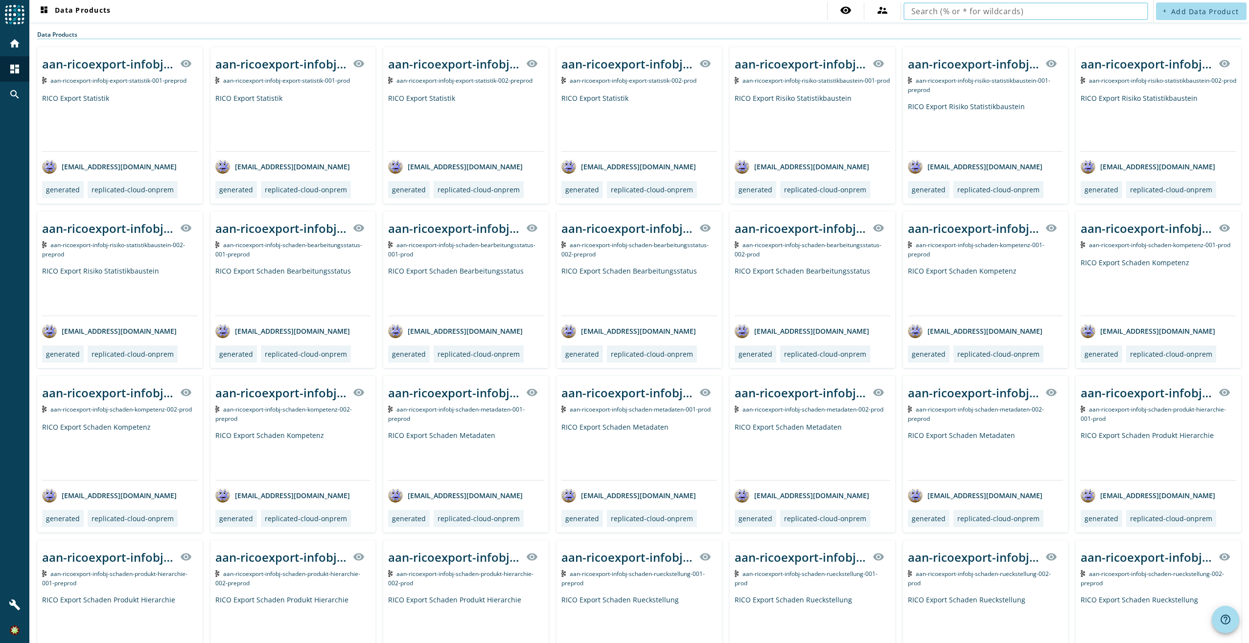 This screenshot has height=643, width=1249. Describe the element at coordinates (120, 451) in the screenshot. I see `div: RICO Export Schaden Kompetenz` at that location.